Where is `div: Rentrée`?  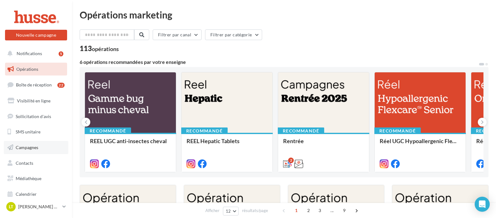 div: Rentrée is located at coordinates (324, 144).